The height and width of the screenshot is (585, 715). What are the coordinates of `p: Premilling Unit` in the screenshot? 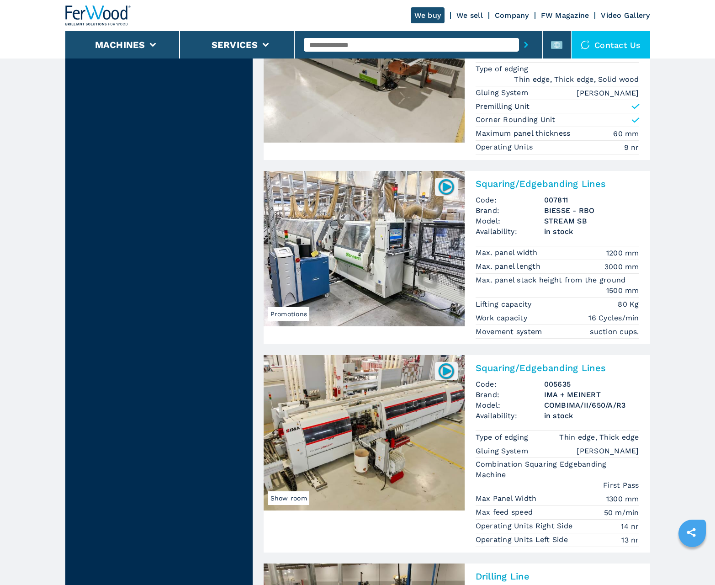 It's located at (502, 106).